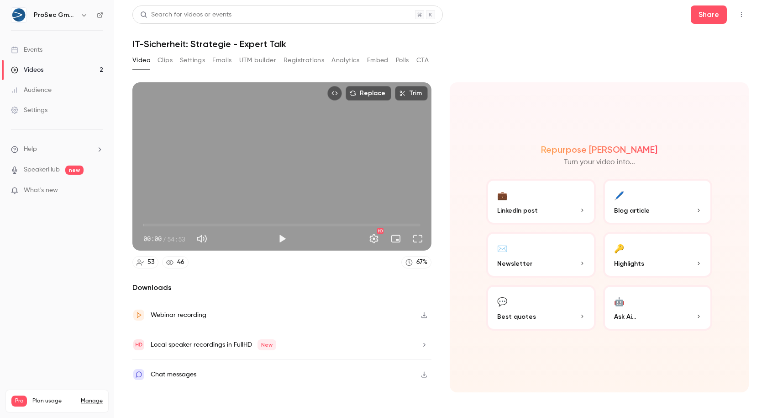 Image resolution: width=767 pixels, height=418 pixels. Describe the element at coordinates (175, 262) in the screenshot. I see `a: 46` at that location.